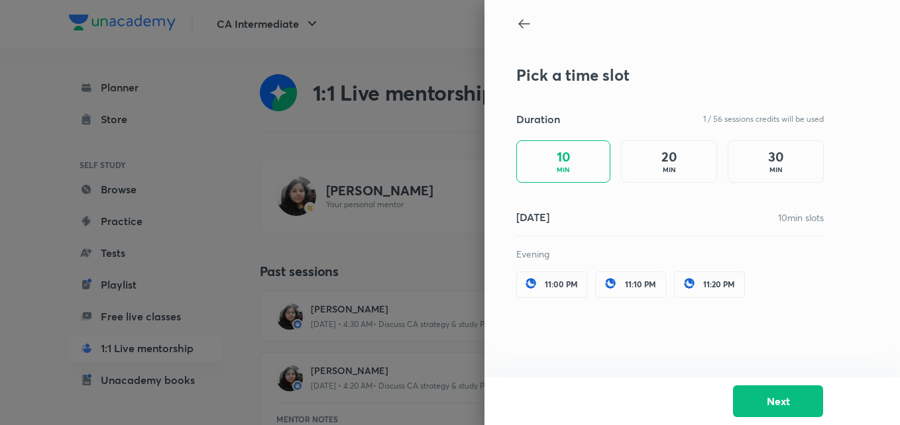 The width and height of the screenshot is (900, 425). I want to click on span: 11:20 PM, so click(719, 285).